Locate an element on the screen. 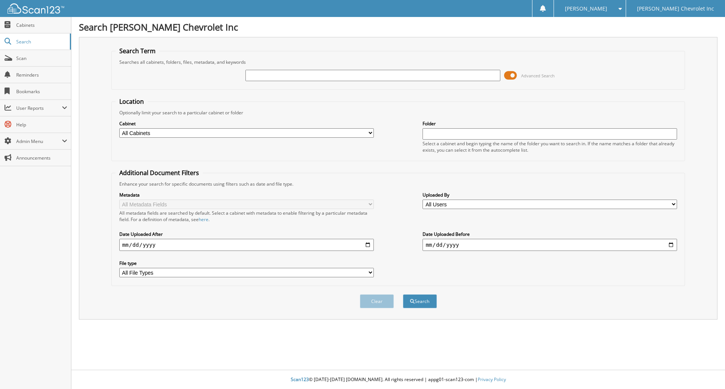 The width and height of the screenshot is (725, 389). label: Folder is located at coordinates (549, 123).